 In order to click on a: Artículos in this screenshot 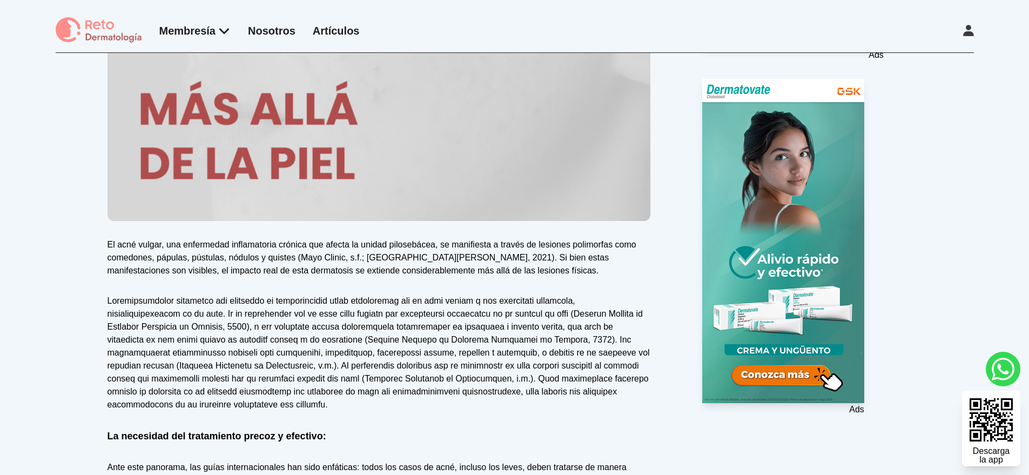, I will do `click(336, 31)`.